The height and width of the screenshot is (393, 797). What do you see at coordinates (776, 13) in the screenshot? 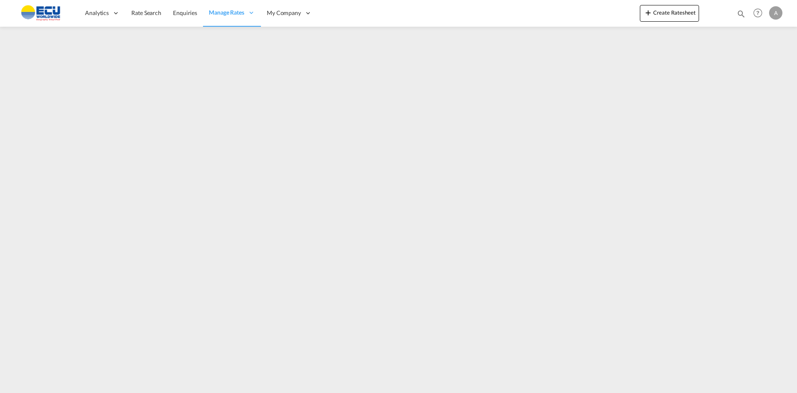
I see `div: A` at bounding box center [776, 13].